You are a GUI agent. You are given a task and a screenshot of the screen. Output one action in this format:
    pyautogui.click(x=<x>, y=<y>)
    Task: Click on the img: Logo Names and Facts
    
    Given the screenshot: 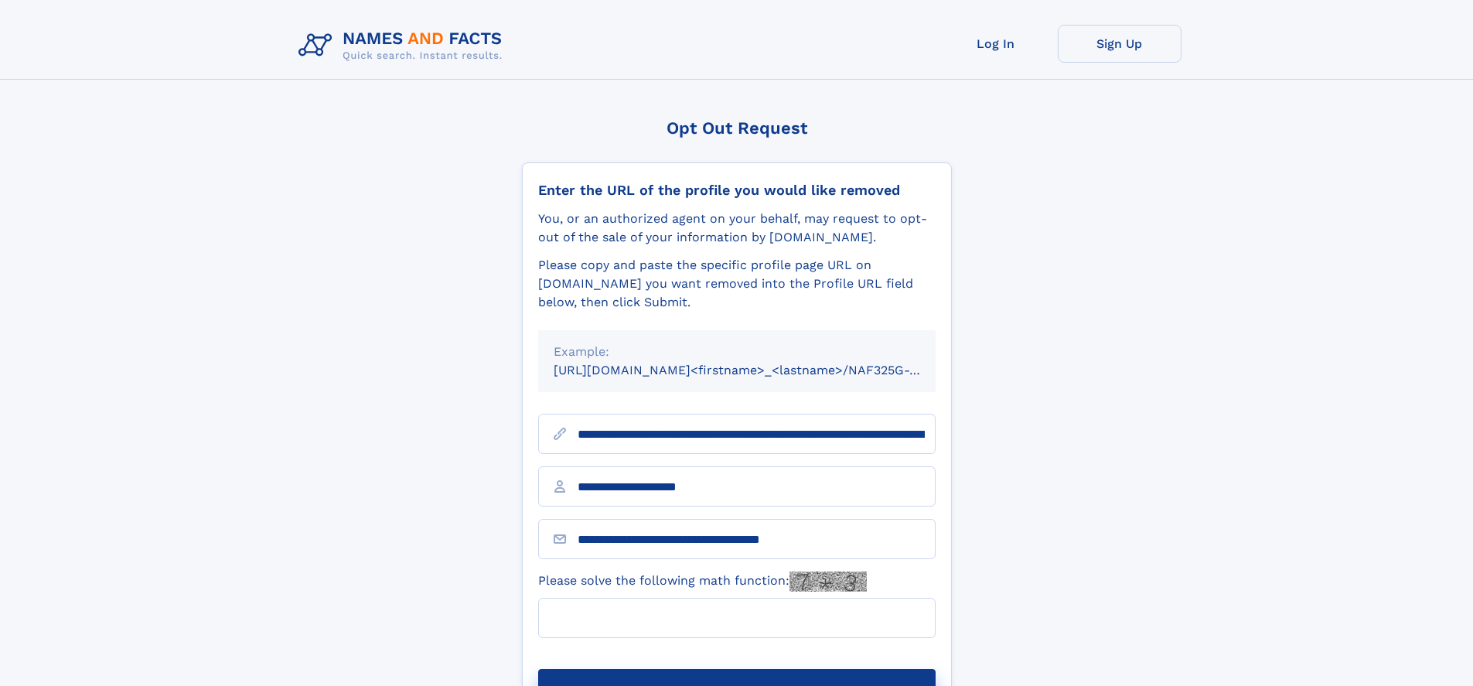 What is the action you would take?
    pyautogui.click(x=404, y=46)
    